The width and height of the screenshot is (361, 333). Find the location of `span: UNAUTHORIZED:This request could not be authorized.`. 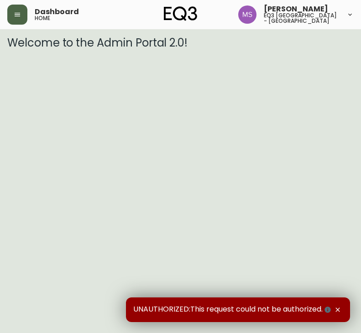

span: UNAUTHORIZED:This request could not be authorized. is located at coordinates (233, 310).